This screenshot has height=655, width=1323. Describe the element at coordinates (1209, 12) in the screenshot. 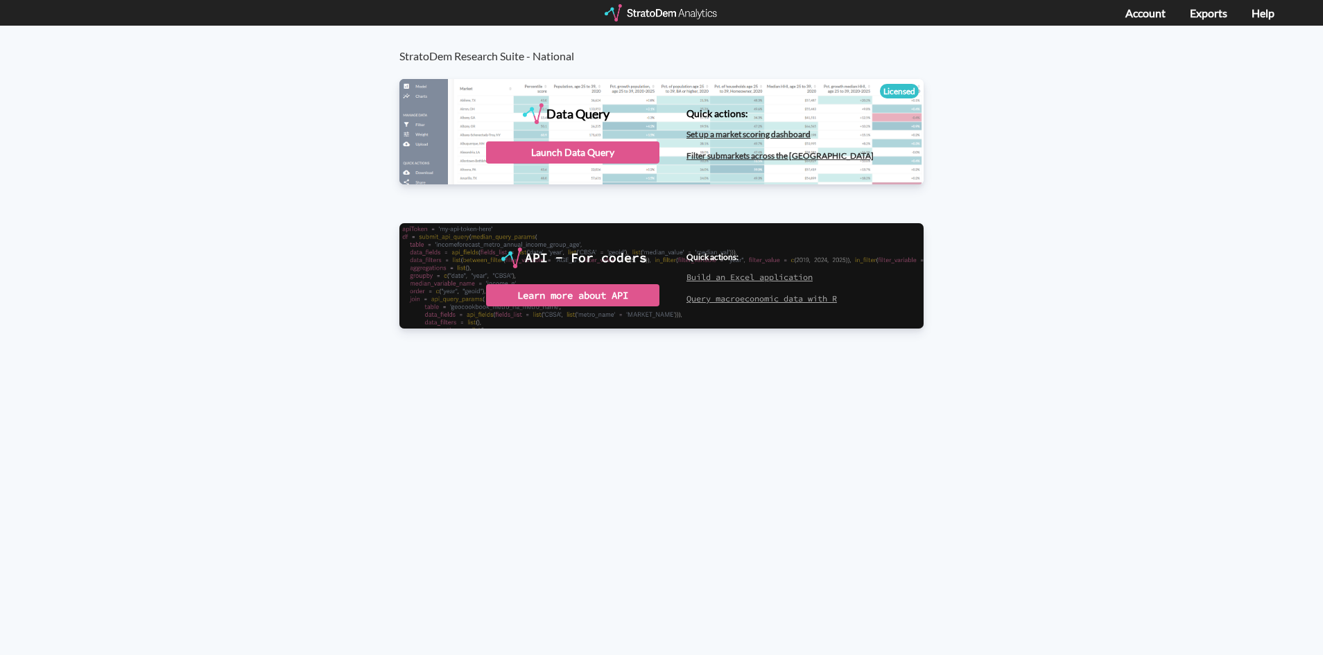

I see `a: Exports` at that location.